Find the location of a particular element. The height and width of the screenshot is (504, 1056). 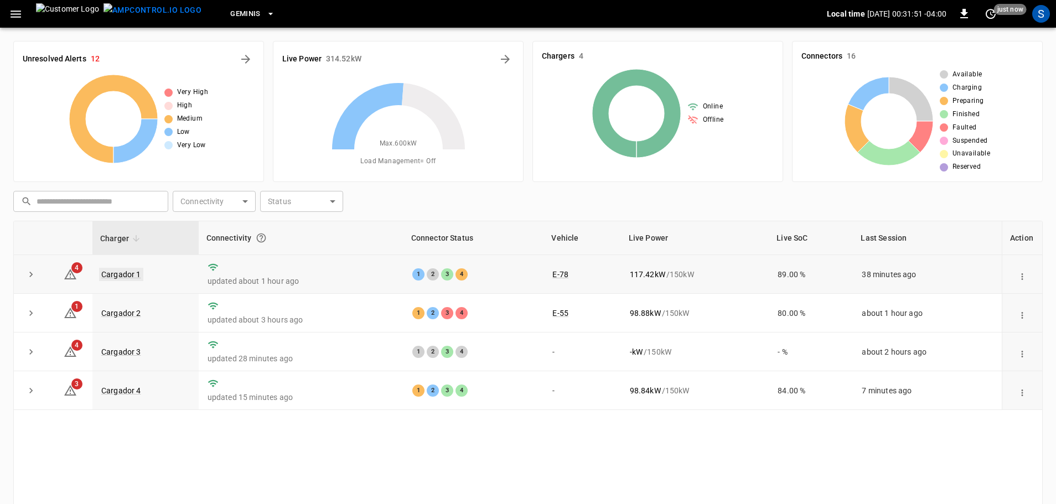

span: Load Management = Off is located at coordinates (398, 162).